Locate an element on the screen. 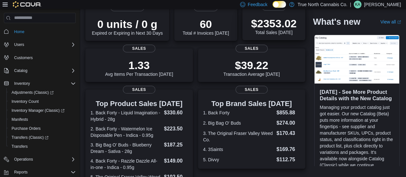 This screenshot has width=406, height=177. p: $39.22 is located at coordinates (252, 65).